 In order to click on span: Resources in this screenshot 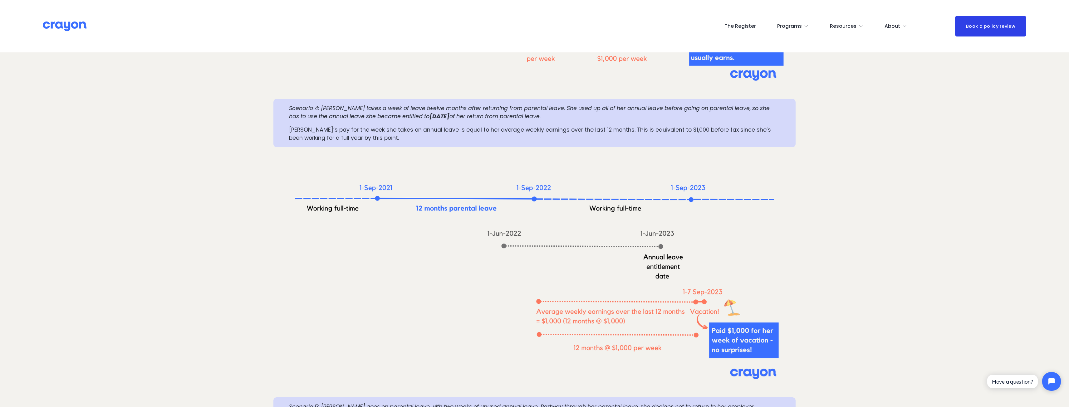, I will do `click(843, 26)`.